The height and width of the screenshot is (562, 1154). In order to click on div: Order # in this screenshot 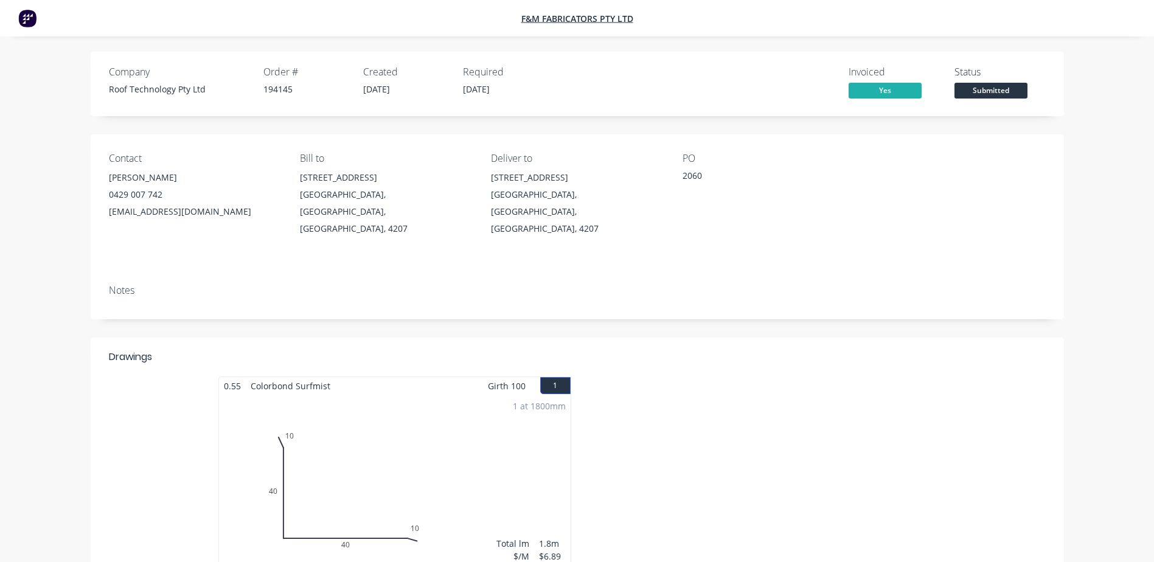, I will do `click(306, 72)`.